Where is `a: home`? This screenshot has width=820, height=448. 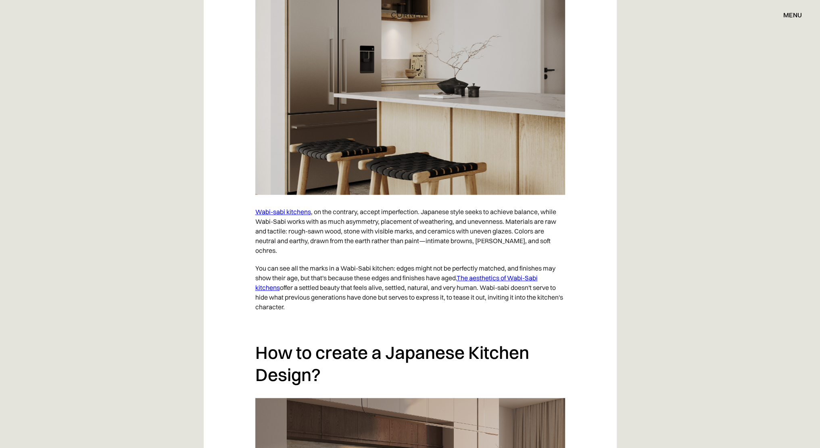 a: home is located at coordinates (410, 15).